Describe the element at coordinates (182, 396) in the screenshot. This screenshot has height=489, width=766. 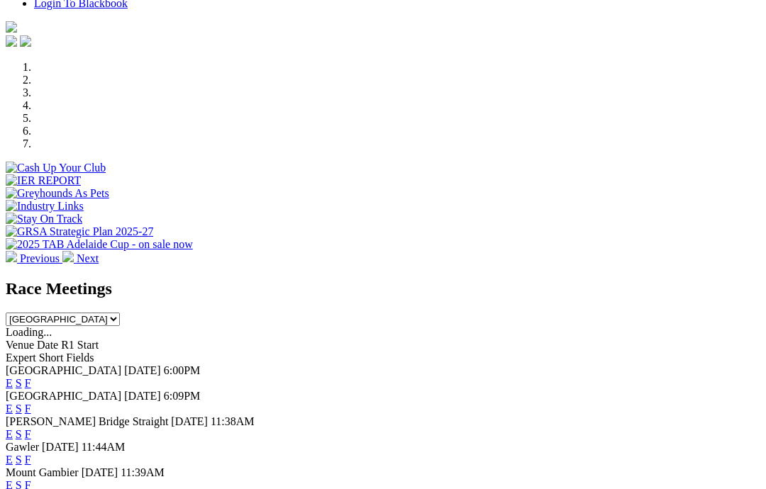
I see `span: 6:09PM` at that location.